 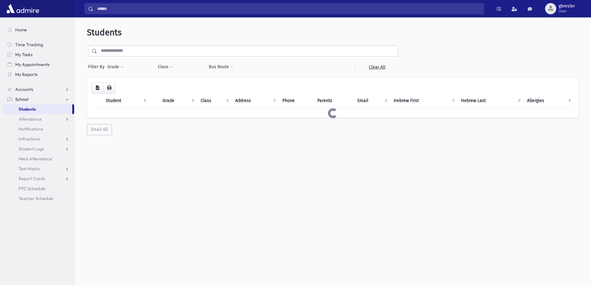 What do you see at coordinates (38, 179) in the screenshot?
I see `a: Report Cards` at bounding box center [38, 179].